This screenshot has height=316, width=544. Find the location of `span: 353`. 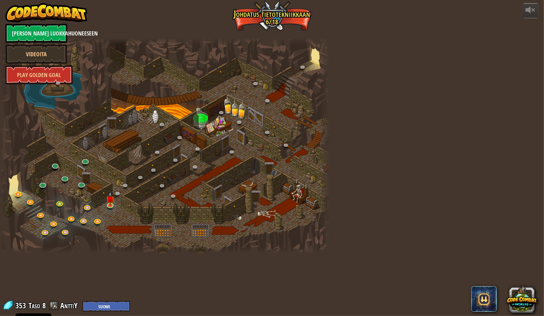

span: 353 is located at coordinates (21, 306).